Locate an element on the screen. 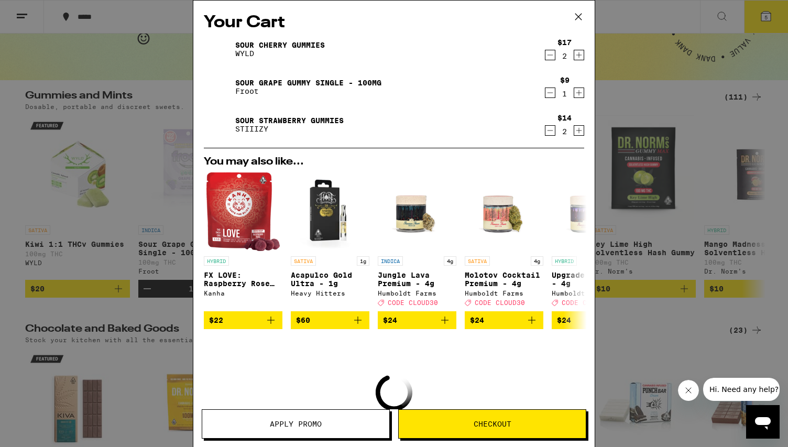 This screenshot has width=788, height=447. div: 1 is located at coordinates (565, 94).